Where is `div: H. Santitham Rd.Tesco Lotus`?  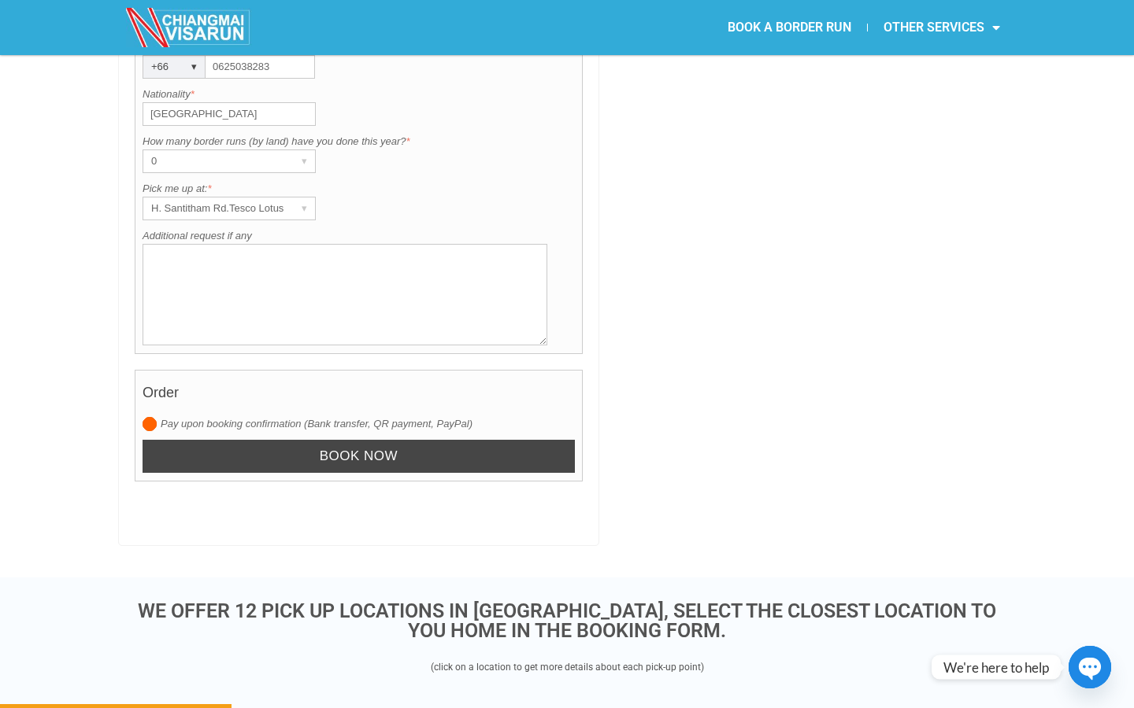 div: H. Santitham Rd.Tesco Lotus is located at coordinates (214, 209).